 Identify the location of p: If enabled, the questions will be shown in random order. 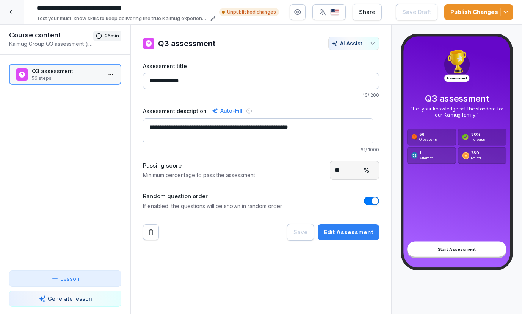
(212, 206).